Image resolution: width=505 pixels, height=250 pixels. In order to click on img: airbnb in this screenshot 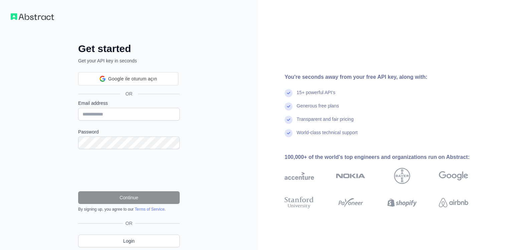, I will do `click(454, 203)`.